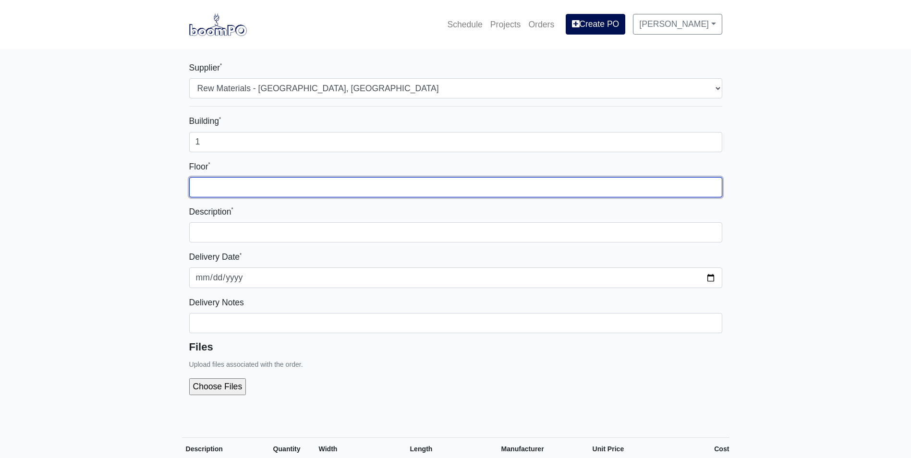 The height and width of the screenshot is (458, 911). What do you see at coordinates (211, 212) in the screenshot?
I see `label: Description` at bounding box center [211, 212].